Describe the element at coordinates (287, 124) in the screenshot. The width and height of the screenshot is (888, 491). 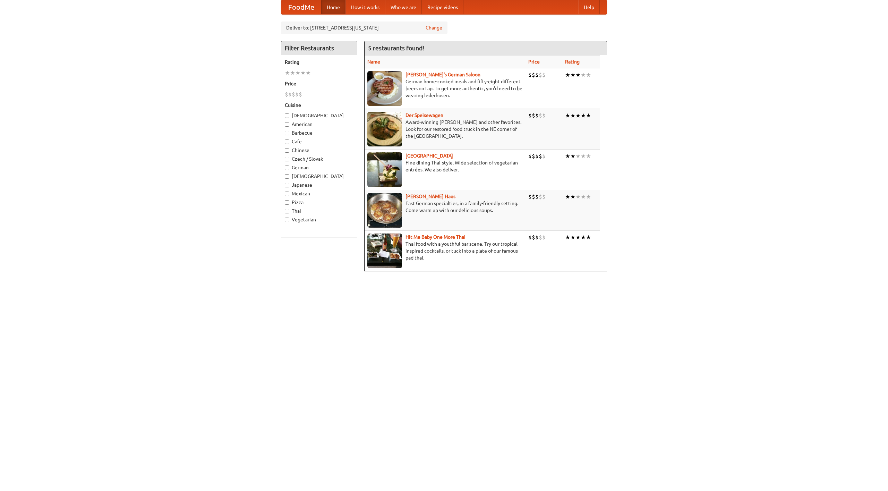
I see `input: American` at that location.